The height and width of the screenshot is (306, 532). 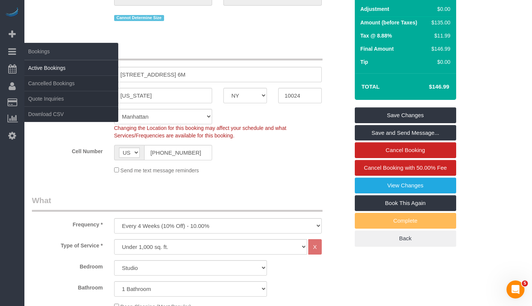 What do you see at coordinates (524, 283) in the screenshot?
I see `span: 5` at bounding box center [524, 283].